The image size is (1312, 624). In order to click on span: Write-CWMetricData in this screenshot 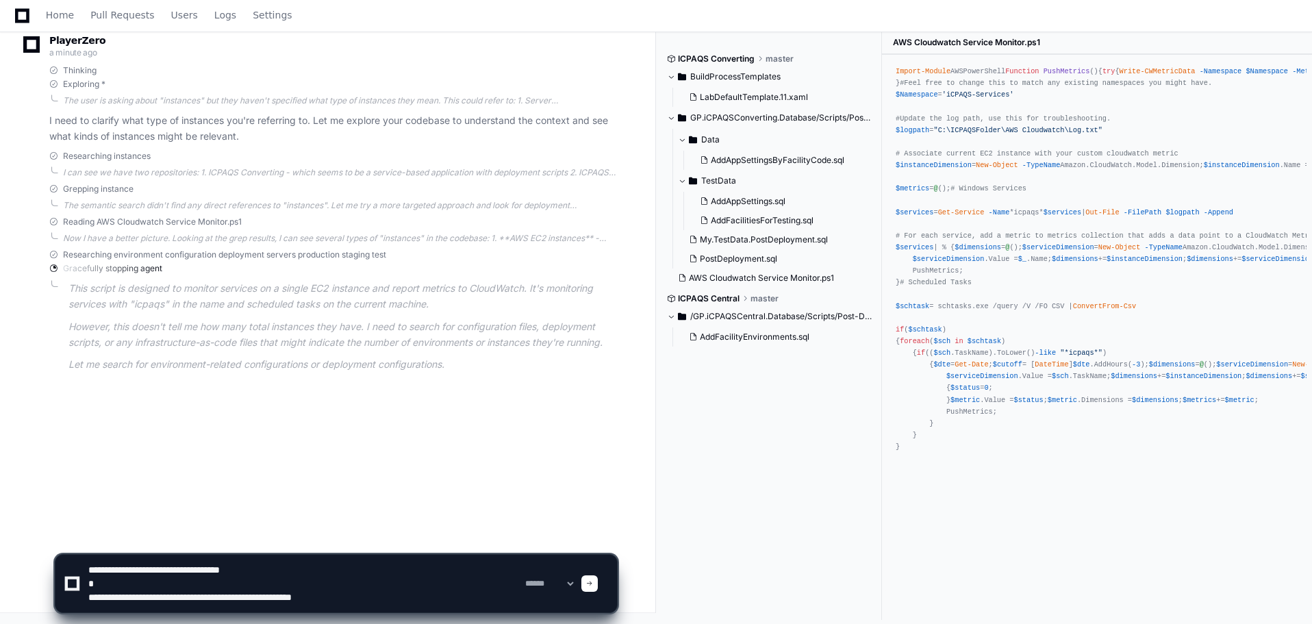, I will do `click(1158, 71)`.